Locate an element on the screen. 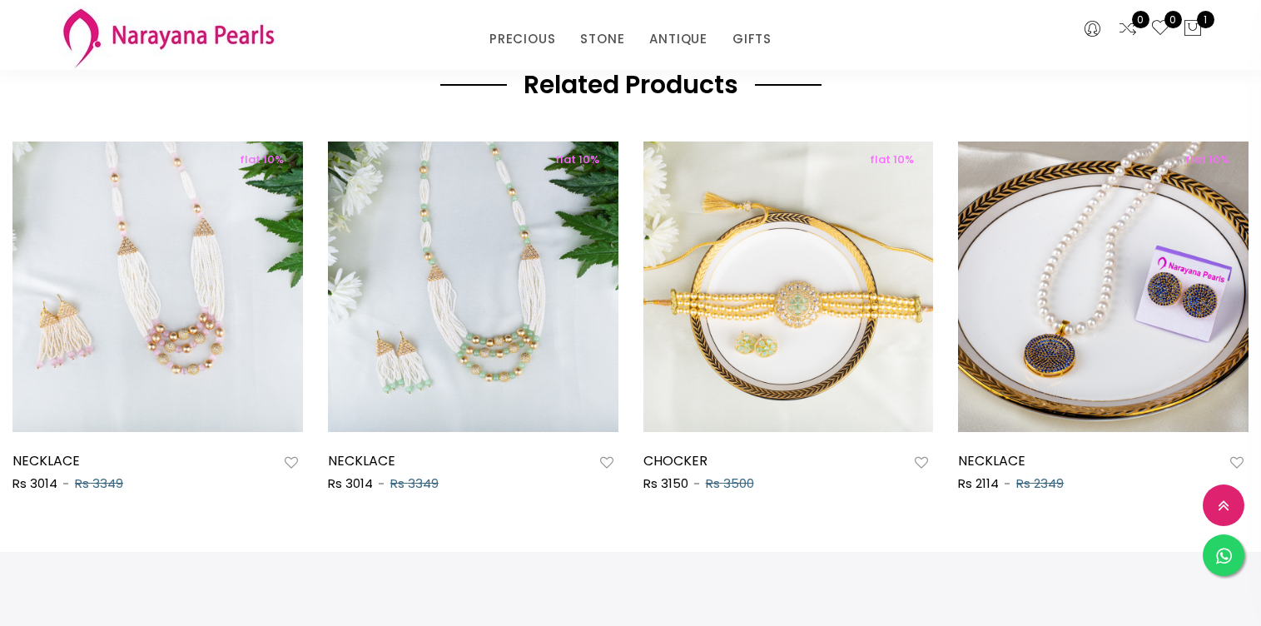 This screenshot has height=626, width=1261. span: Rs 3500 is located at coordinates (730, 483).